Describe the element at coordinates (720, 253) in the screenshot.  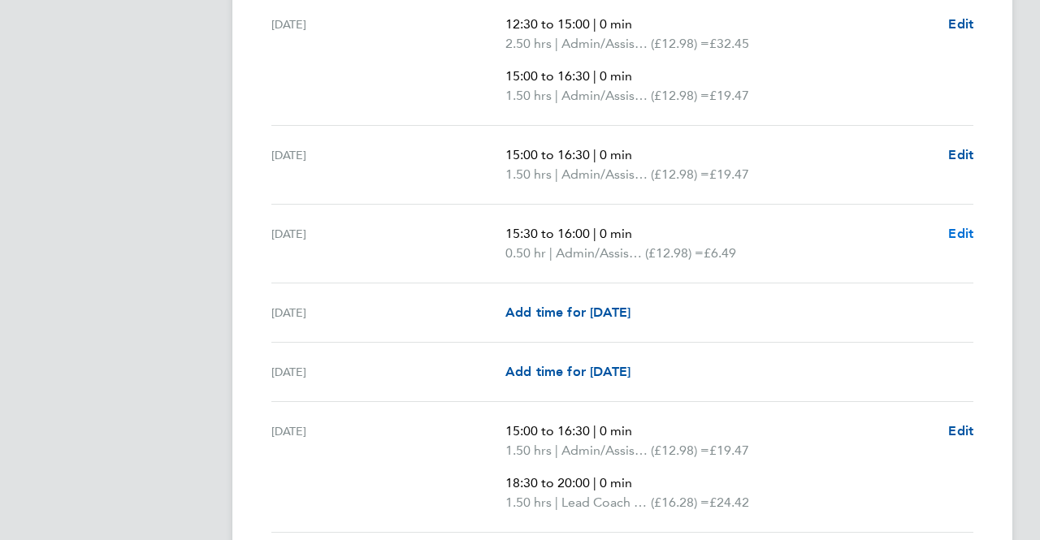
I see `span: £6.49` at that location.